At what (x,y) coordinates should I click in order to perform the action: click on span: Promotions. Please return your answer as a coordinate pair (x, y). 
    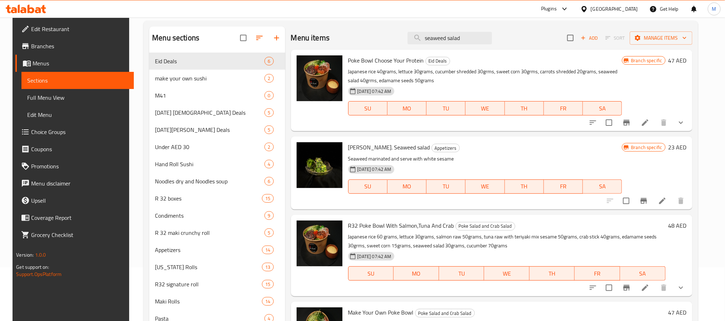
    Looking at the image, I should click on (79, 166).